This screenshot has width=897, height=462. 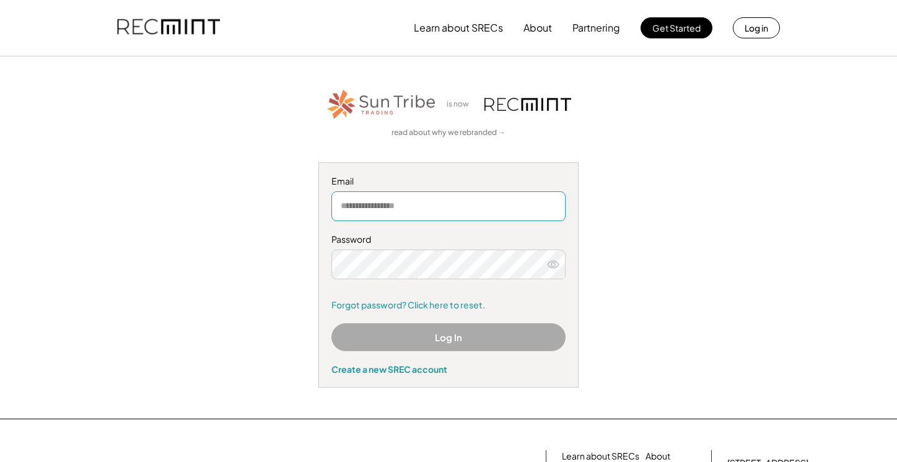 I want to click on div: Create a new SREC account, so click(x=449, y=369).